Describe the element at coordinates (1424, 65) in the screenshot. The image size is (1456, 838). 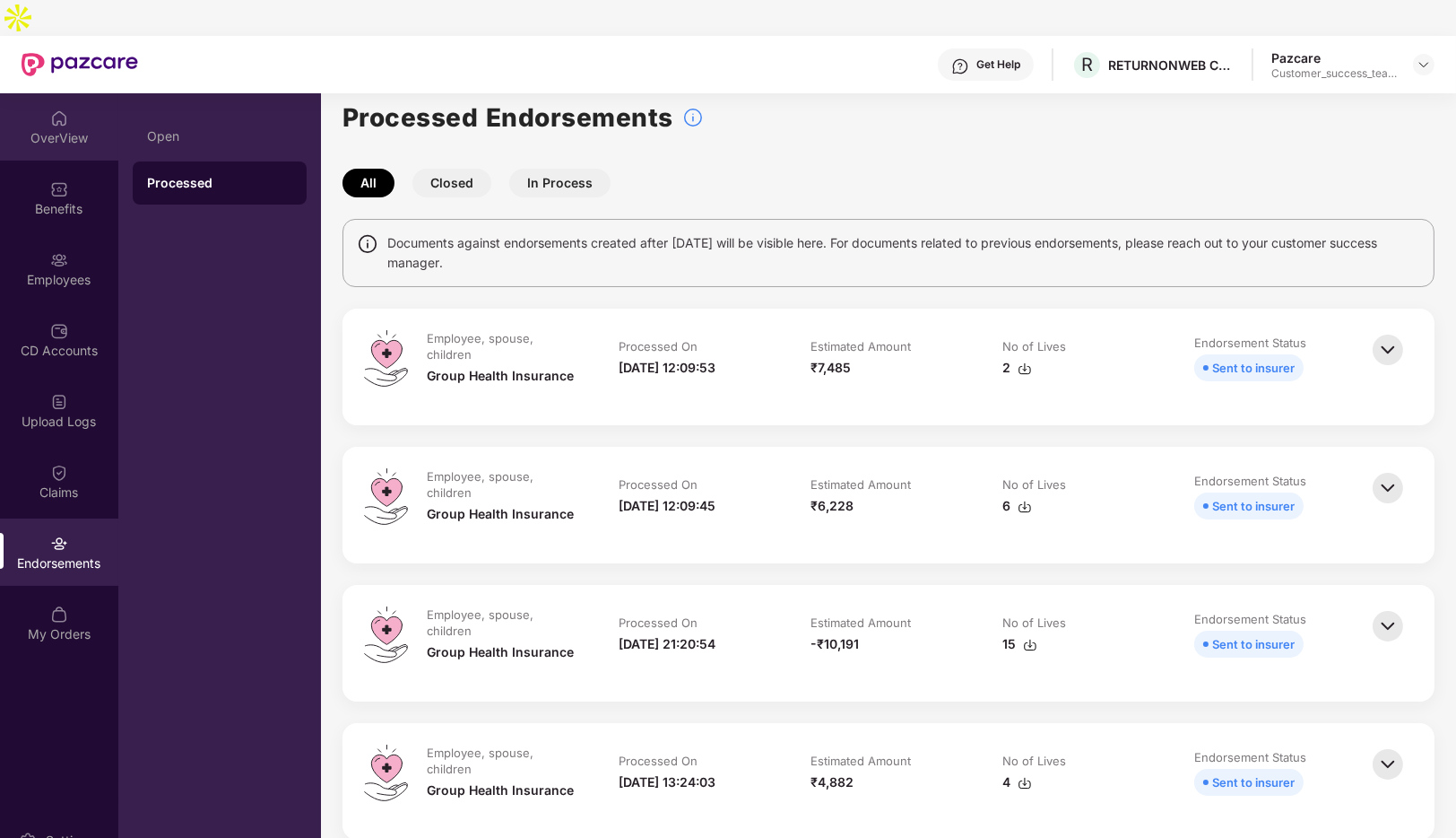
I see `img: svg+xml;base64,PHN2ZyBpZD0iRHJvcGRvd24tMzJ4MzIiIHhtbG5zPSJodHRwOi8vd3d3LnczLm9yZy8yMDAwL3N2ZyIgd2...` at that location.